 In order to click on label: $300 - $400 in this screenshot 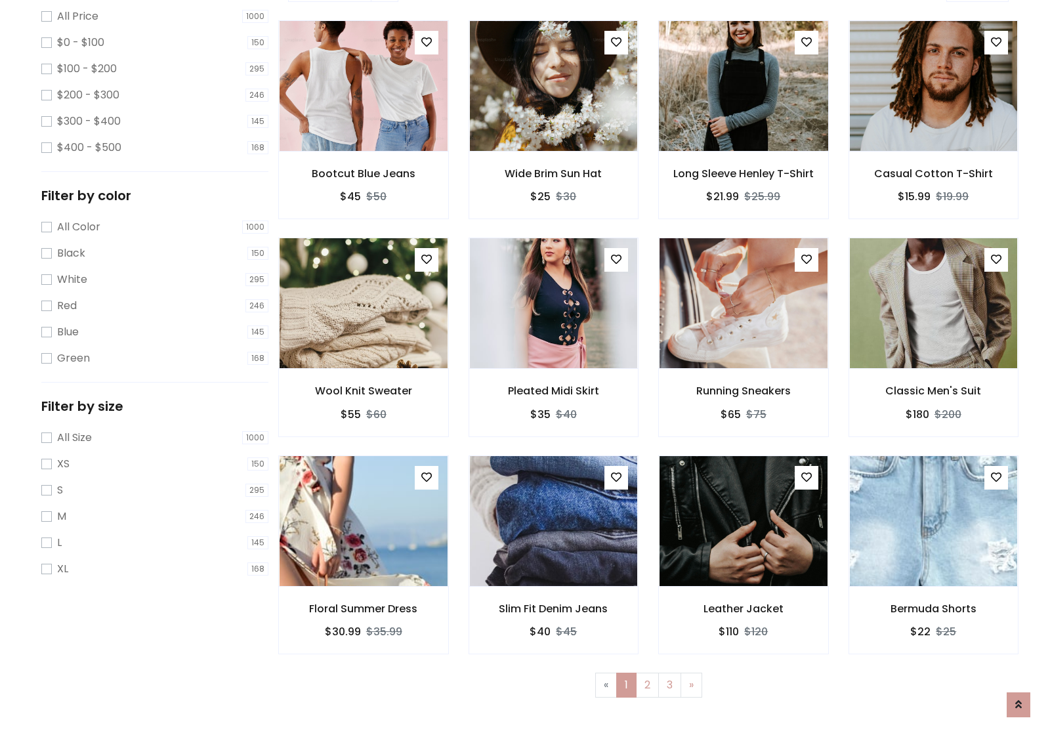, I will do `click(89, 121)`.